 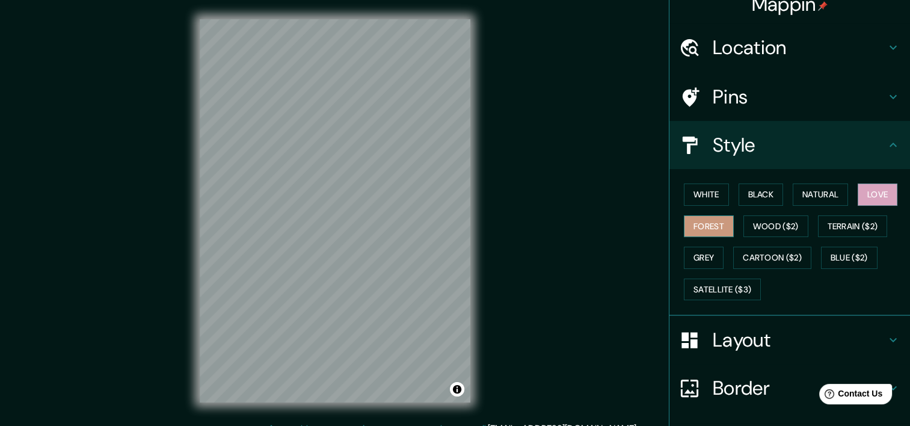 What do you see at coordinates (799, 340) in the screenshot?
I see `h4: Layout` at bounding box center [799, 340].